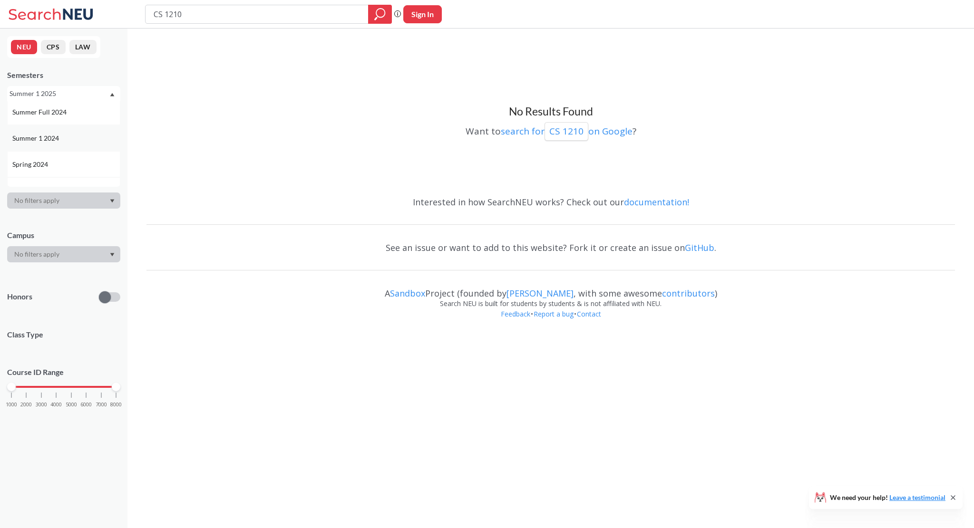 The image size is (974, 528). I want to click on a: documentation!, so click(656, 202).